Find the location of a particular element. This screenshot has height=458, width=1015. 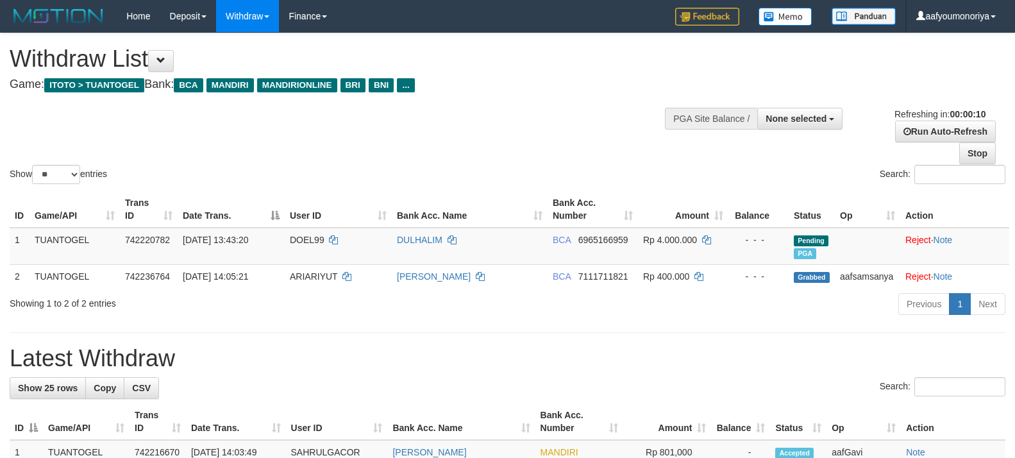

div: Showing 1 to 2 of 2 entries is located at coordinates (212, 301).